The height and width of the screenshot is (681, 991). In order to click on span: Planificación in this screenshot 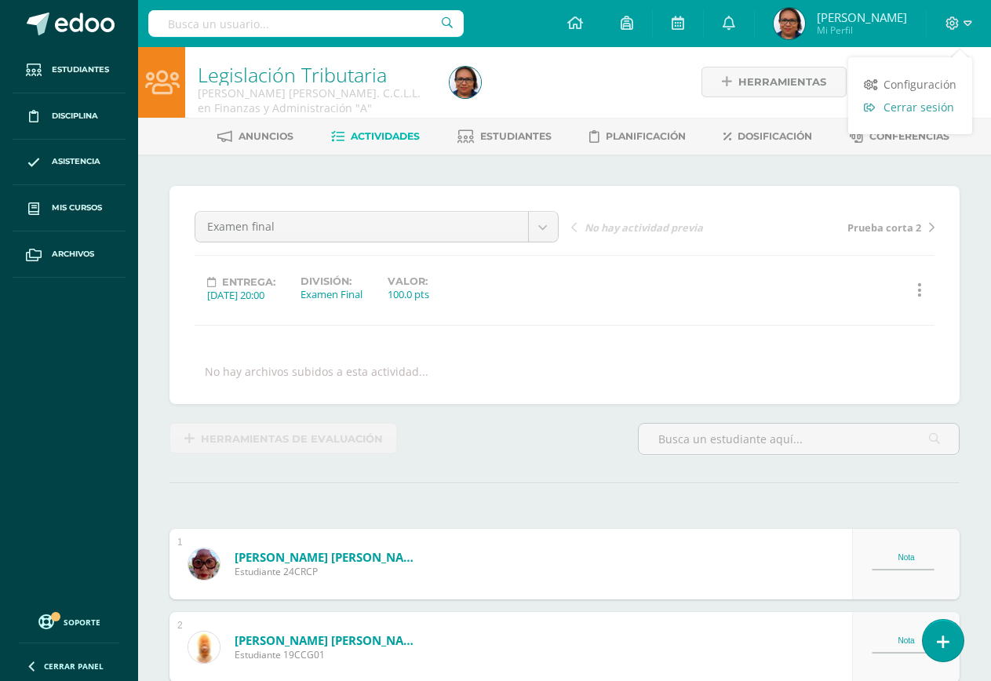, I will do `click(646, 136)`.